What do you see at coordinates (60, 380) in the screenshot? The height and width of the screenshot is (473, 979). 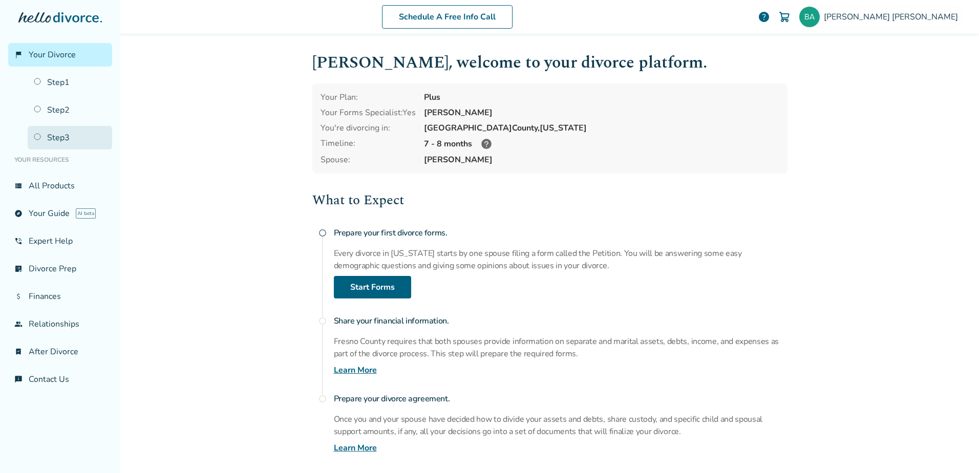 I see `a: chat_infoContact Us` at bounding box center [60, 380].